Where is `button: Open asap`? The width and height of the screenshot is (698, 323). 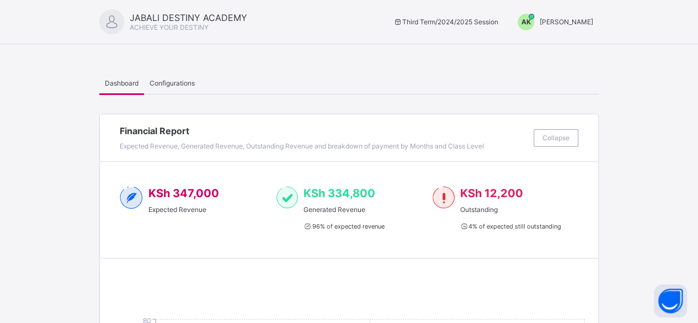
button: Open asap is located at coordinates (670, 301).